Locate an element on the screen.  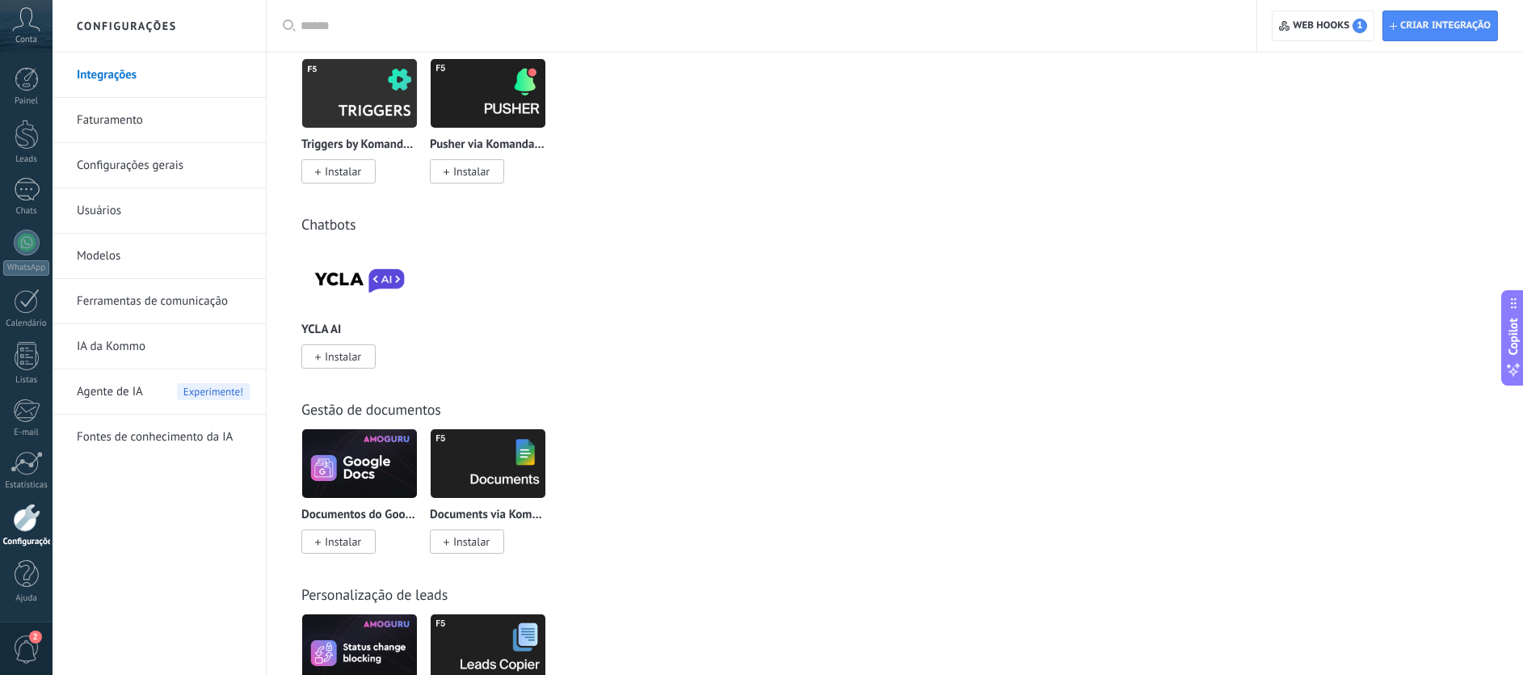
span: Web hooks is located at coordinates (1330, 26).